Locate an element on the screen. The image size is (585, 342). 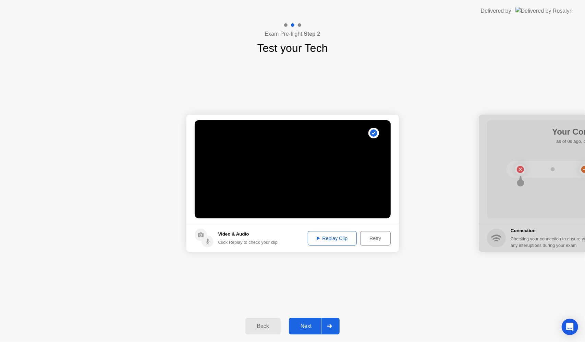
div: Retry is located at coordinates (376, 238).